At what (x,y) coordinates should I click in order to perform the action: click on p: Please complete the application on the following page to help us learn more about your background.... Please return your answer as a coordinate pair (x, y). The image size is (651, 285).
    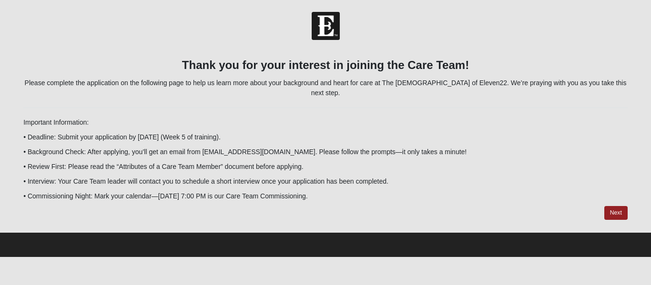
    Looking at the image, I should click on (325, 88).